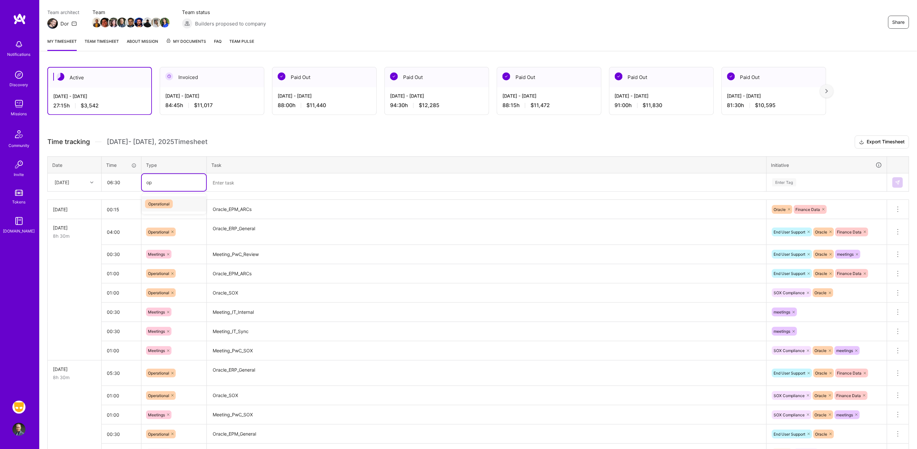 Image resolution: width=917 pixels, height=449 pixels. I want to click on div: 8h 30m, so click(74, 377).